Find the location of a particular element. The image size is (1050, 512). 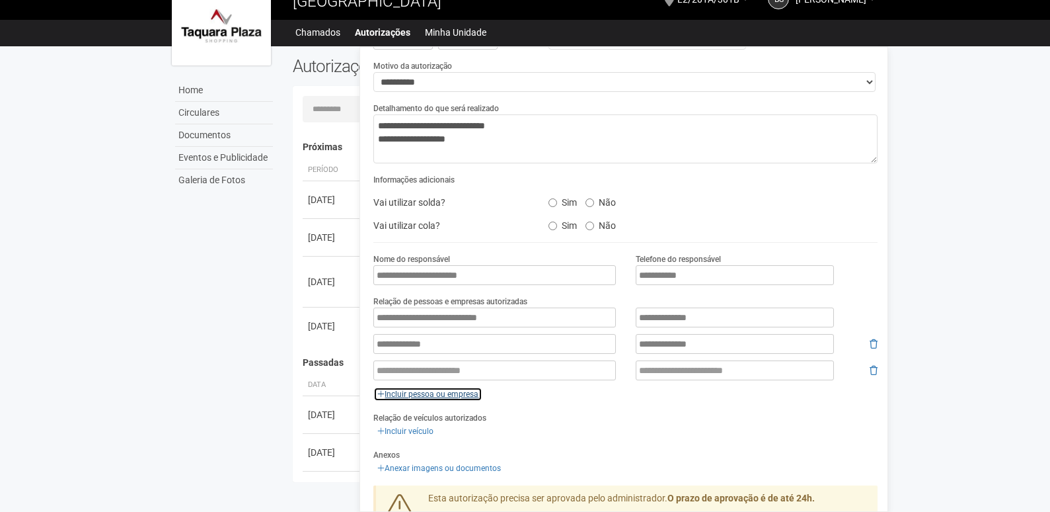

label: Informações adicionais is located at coordinates (414, 180).